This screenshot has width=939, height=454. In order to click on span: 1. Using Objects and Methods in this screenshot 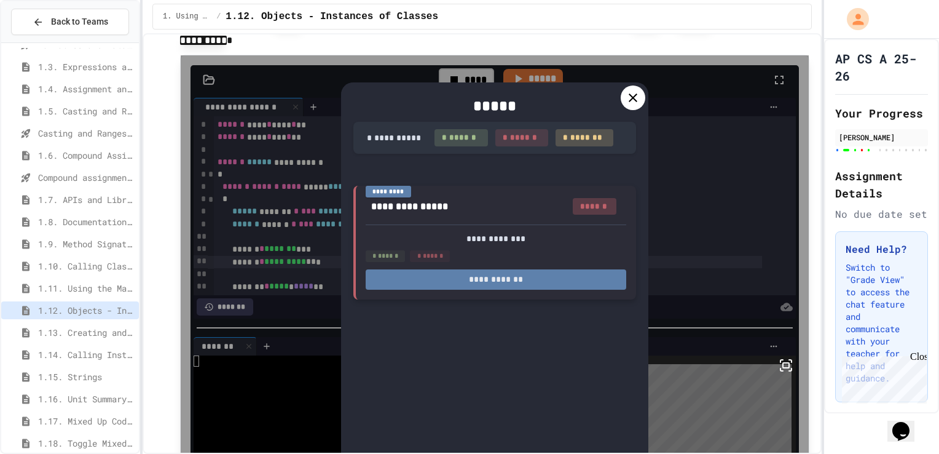, I will do `click(187, 17)`.